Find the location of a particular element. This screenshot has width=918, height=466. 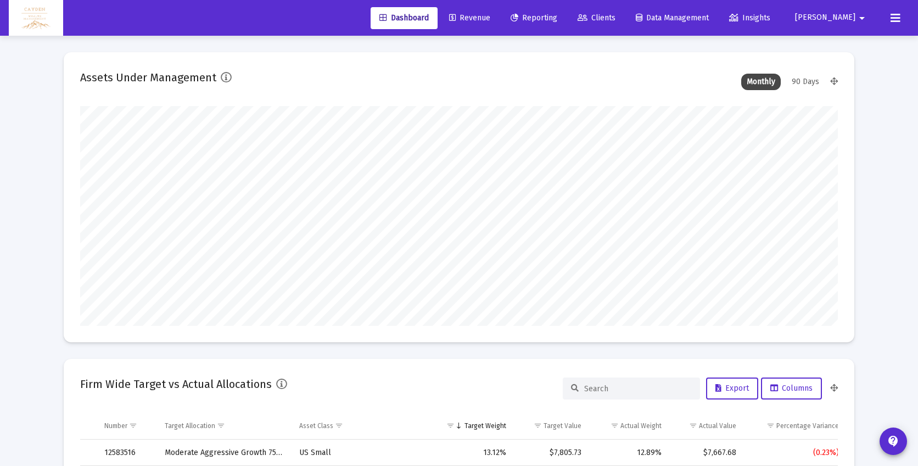

a: Data Management is located at coordinates (672, 18).